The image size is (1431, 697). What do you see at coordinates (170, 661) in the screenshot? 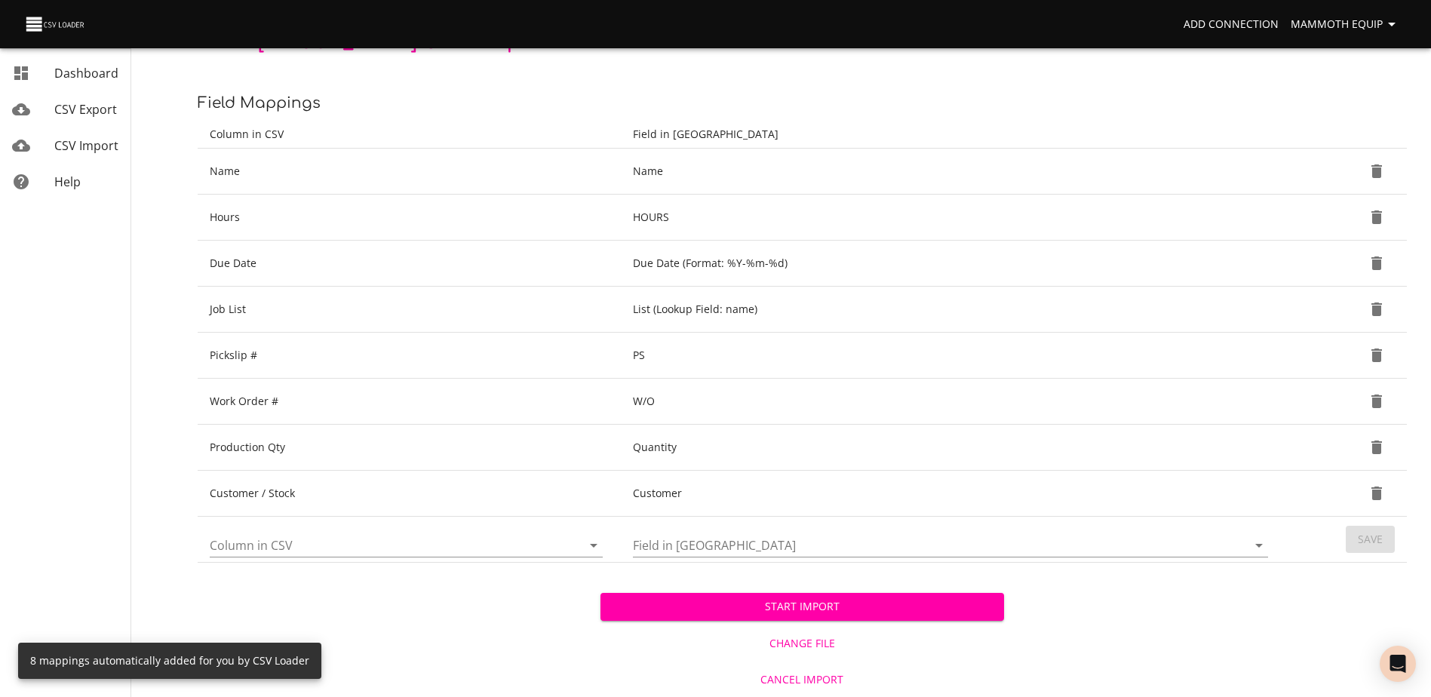
I see `div: 8 mappings automatically added for you by CSV Loader` at bounding box center [170, 661].